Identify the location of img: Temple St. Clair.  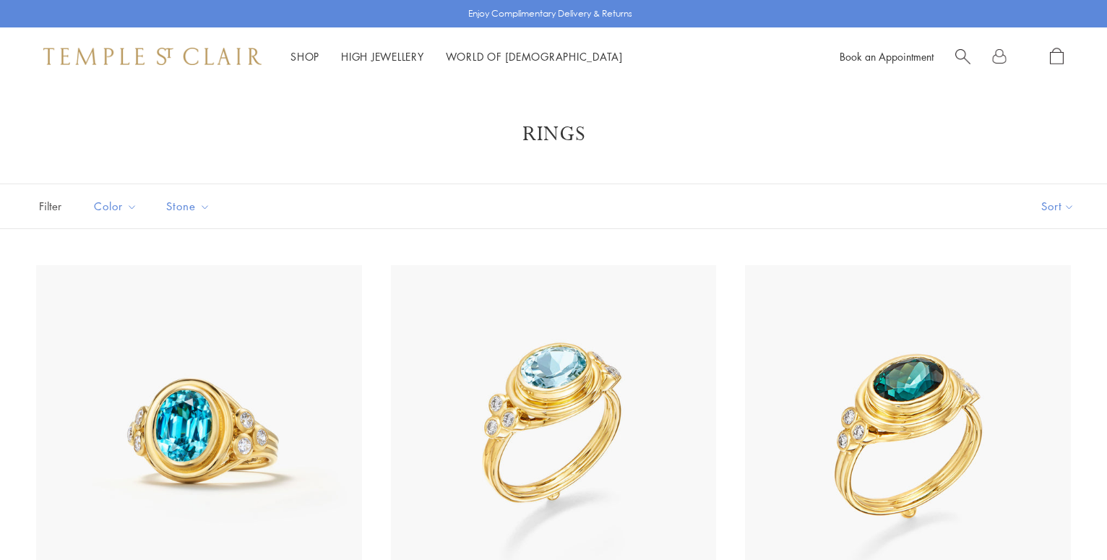
(152, 56).